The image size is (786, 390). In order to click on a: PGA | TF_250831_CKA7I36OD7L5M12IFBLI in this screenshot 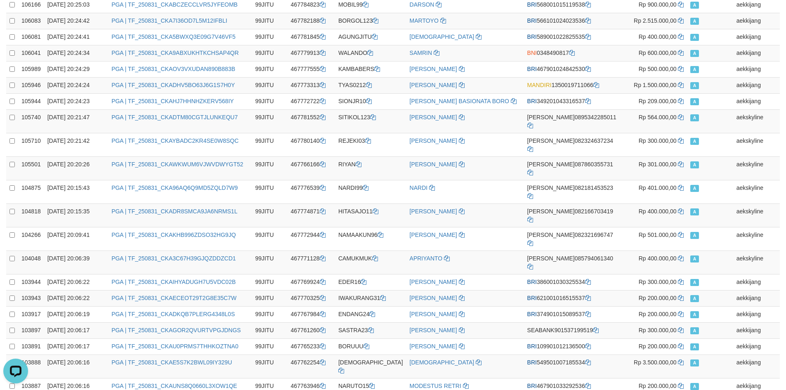, I will do `click(169, 21)`.